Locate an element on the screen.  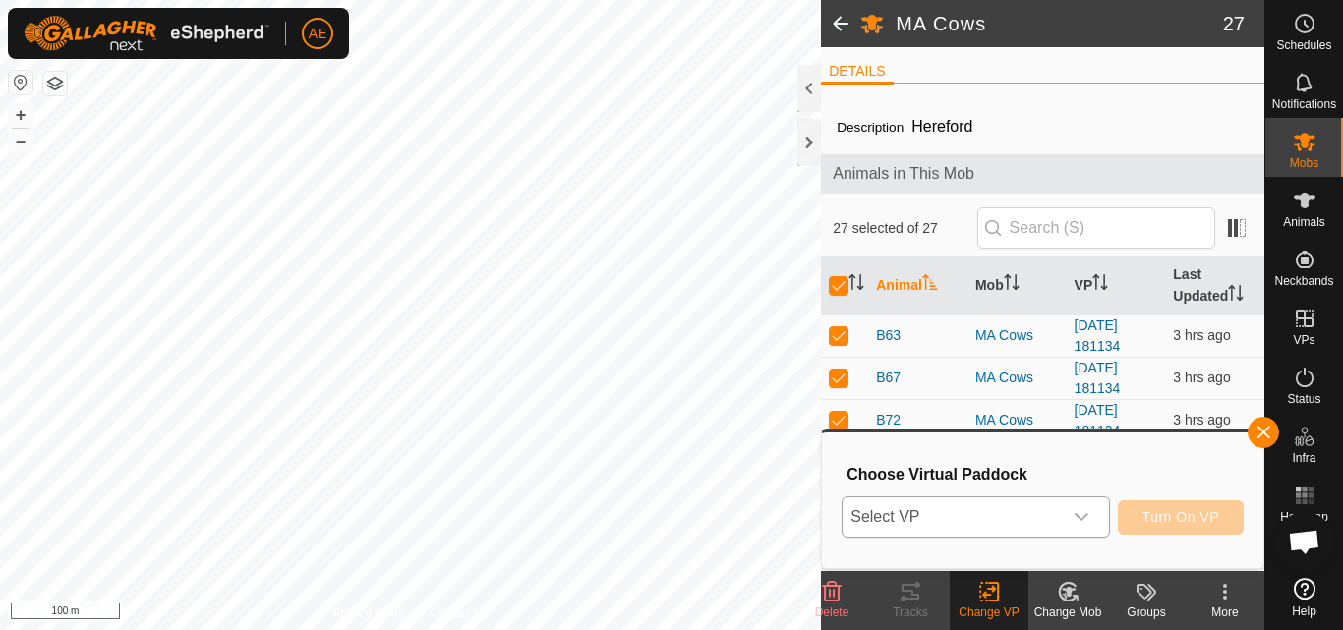
h2: MA Cows is located at coordinates (1059, 24).